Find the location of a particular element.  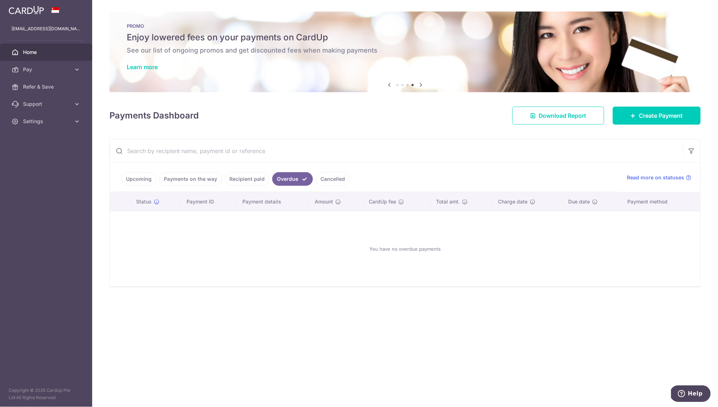

a: Read more on statuses is located at coordinates (659, 177).